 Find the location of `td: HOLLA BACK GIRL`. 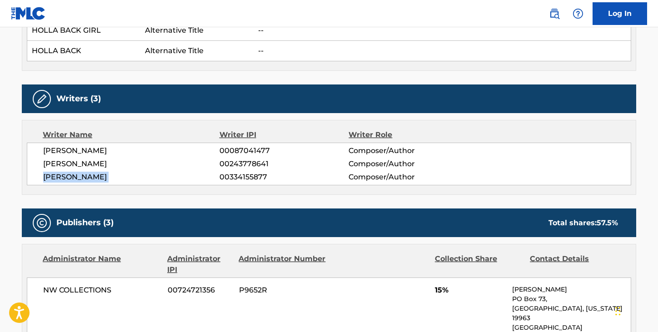

td: HOLLA BACK GIRL is located at coordinates (84, 30).